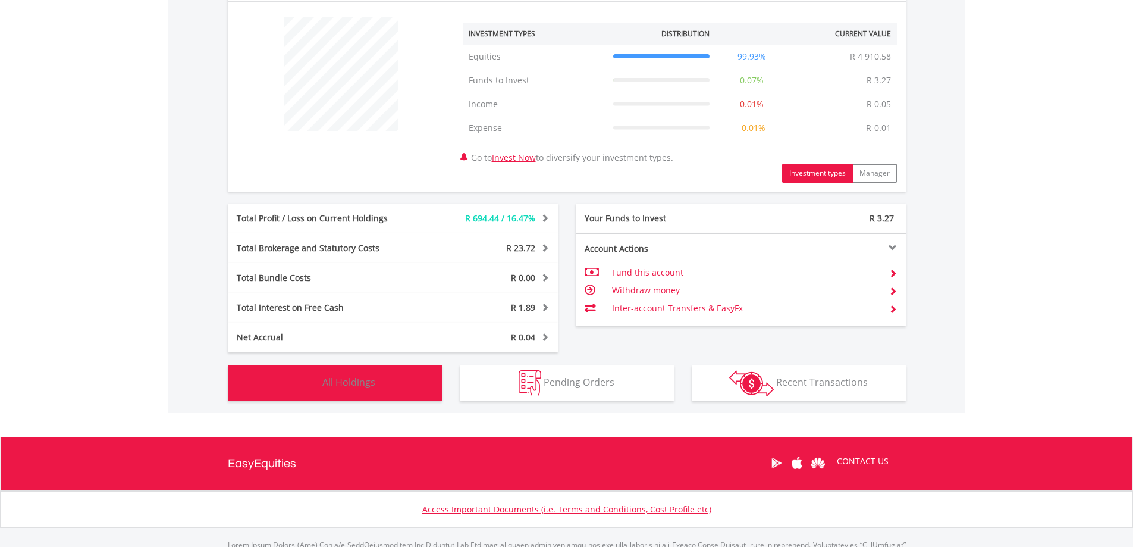 This screenshot has width=1133, height=547. I want to click on a: CONTACT US, so click(863, 461).